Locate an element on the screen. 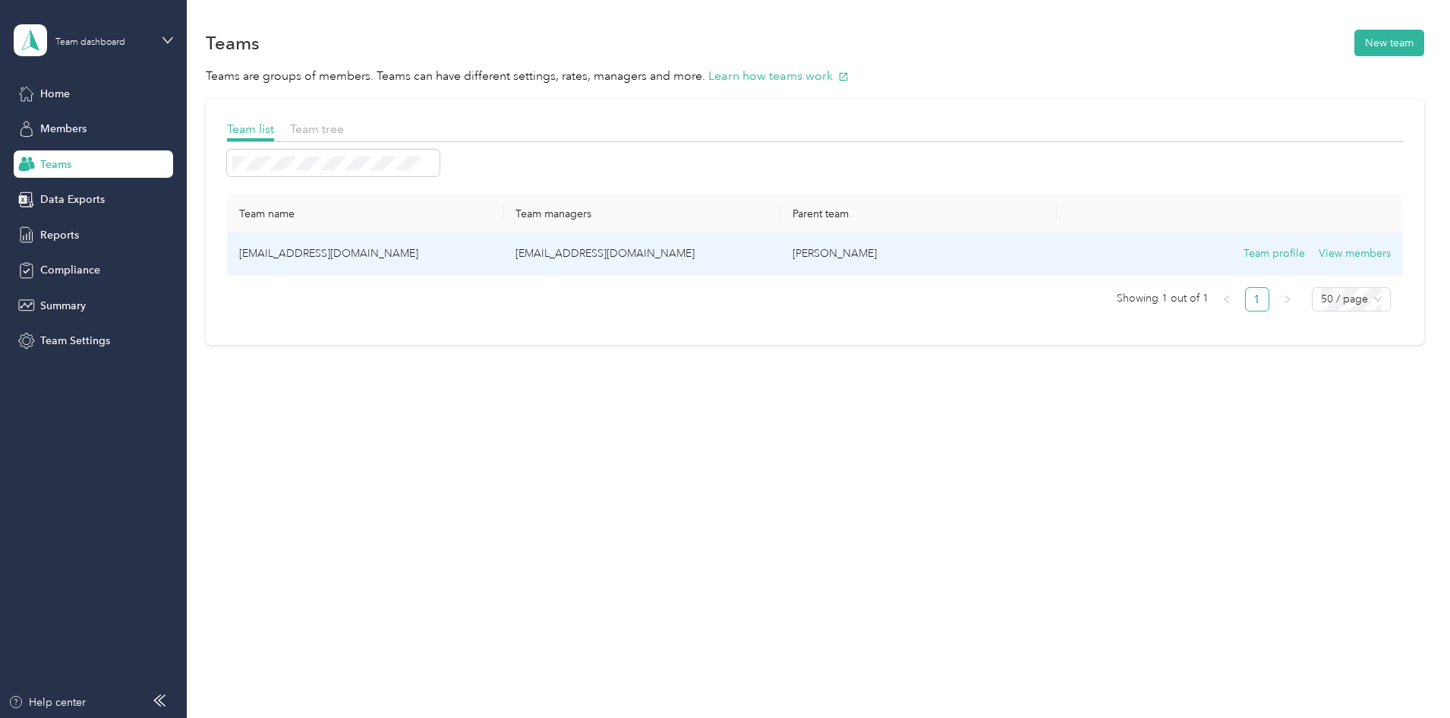 Image resolution: width=1450 pixels, height=718 pixels. th: Parent team is located at coordinates (919, 214).